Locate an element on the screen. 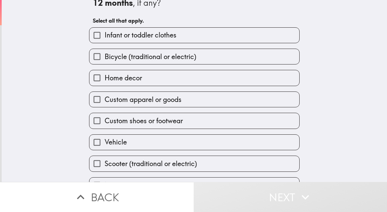 The width and height of the screenshot is (387, 212). span: Scooter (traditional or electric) is located at coordinates (151, 163).